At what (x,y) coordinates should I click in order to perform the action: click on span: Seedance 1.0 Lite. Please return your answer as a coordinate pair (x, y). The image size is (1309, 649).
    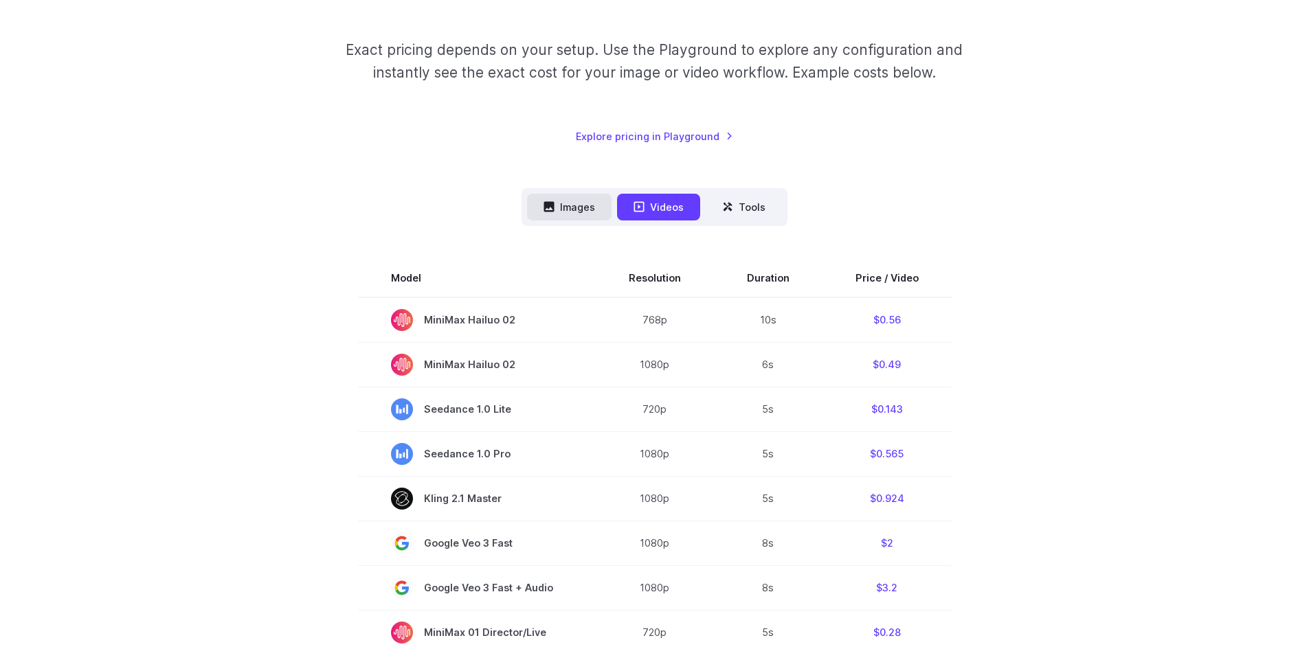
    Looking at the image, I should click on (477, 410).